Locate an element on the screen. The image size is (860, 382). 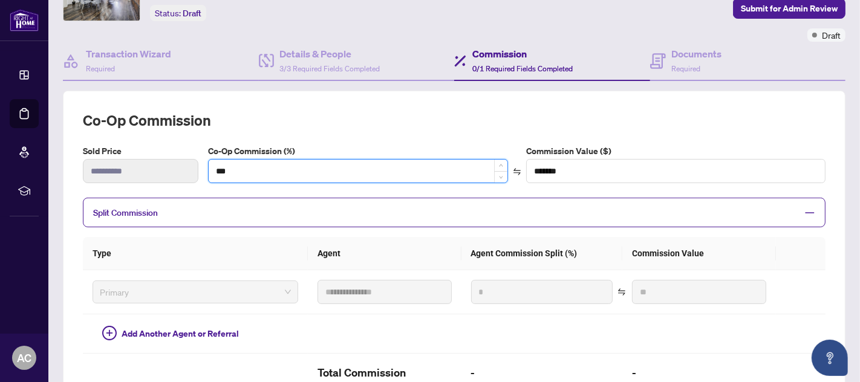
span: AC is located at coordinates (24, 358).